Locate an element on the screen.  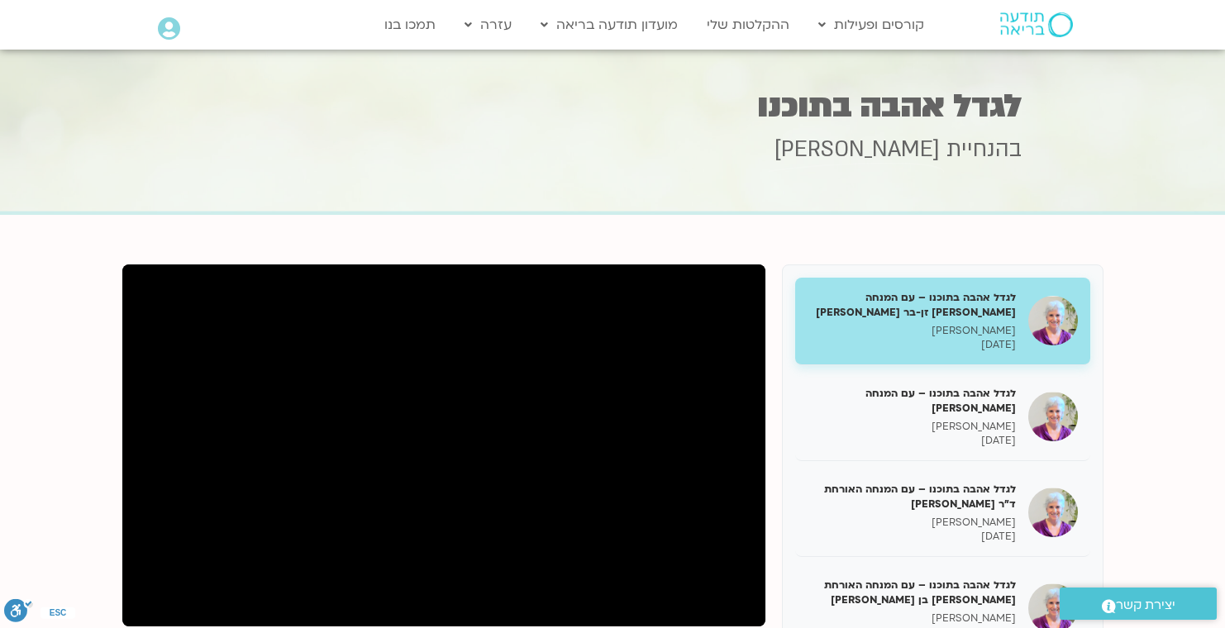
h1: לגדל אהבה בתוכנו is located at coordinates (612, 106).